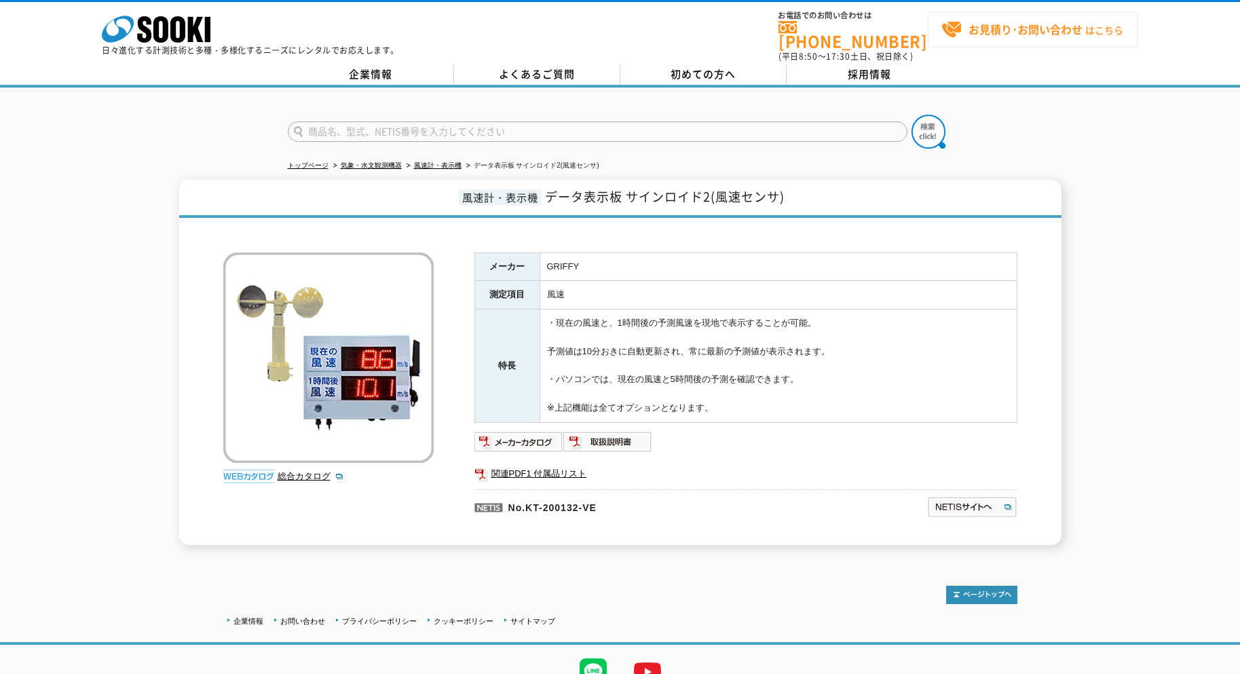 This screenshot has height=674, width=1240. Describe the element at coordinates (537, 75) in the screenshot. I see `a: よくあるご質問` at that location.